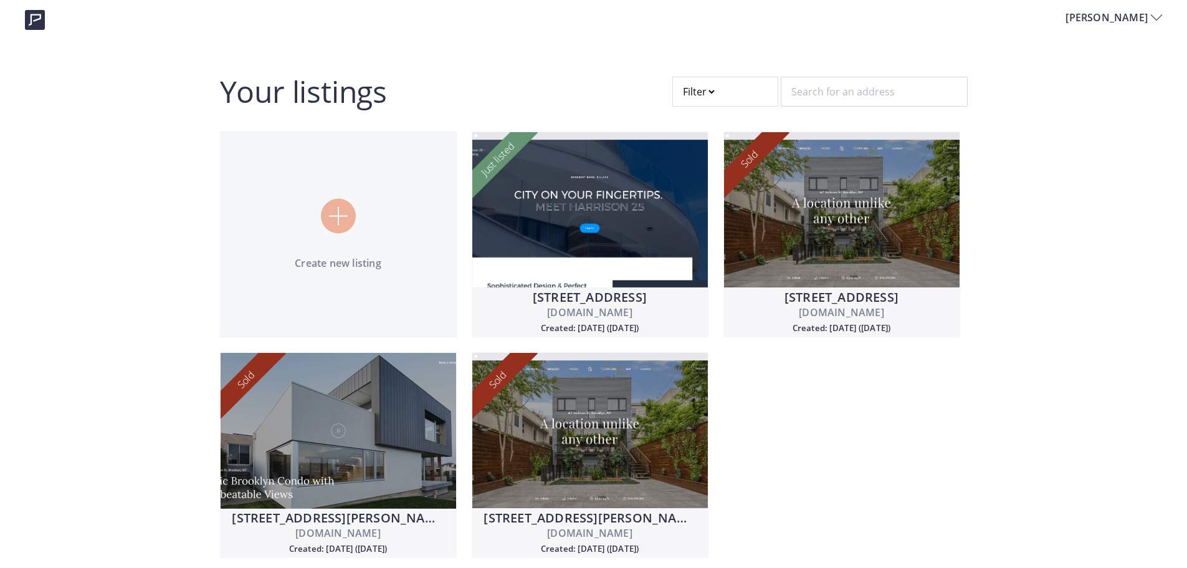 This screenshot has width=1187, height=568. What do you see at coordinates (338, 263) in the screenshot?
I see `p: Create new listing` at bounding box center [338, 263].